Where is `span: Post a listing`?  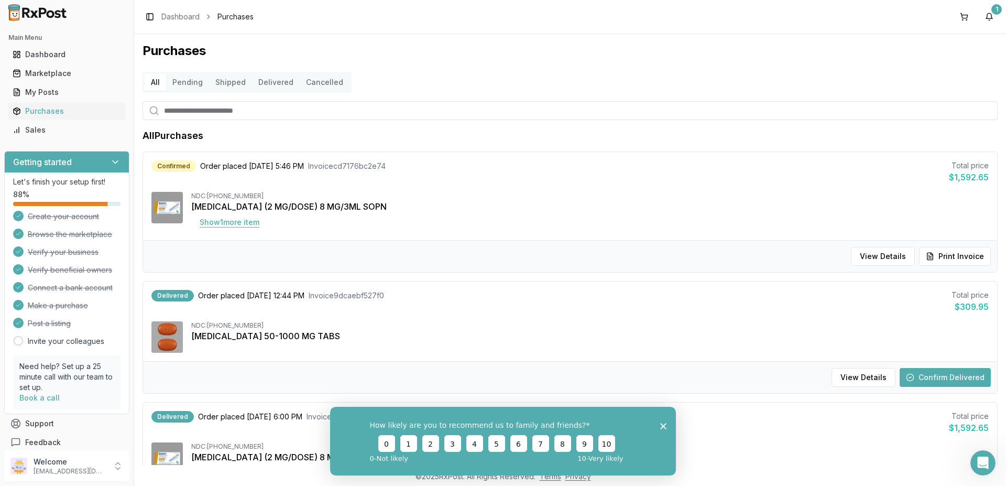 span: Post a listing is located at coordinates (49, 323).